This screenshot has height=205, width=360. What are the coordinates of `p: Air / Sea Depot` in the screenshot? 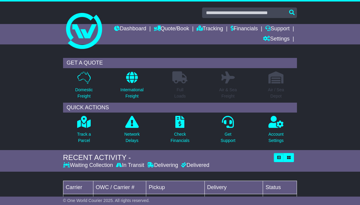 It's located at (276, 93).